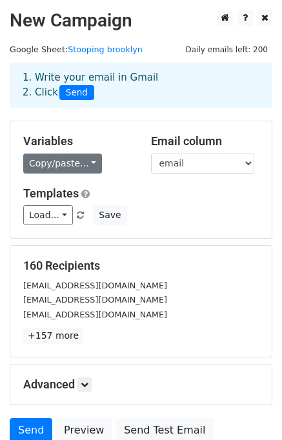 Image resolution: width=282 pixels, height=440 pixels. Describe the element at coordinates (141, 384) in the screenshot. I see `h5: Advanced` at that location.